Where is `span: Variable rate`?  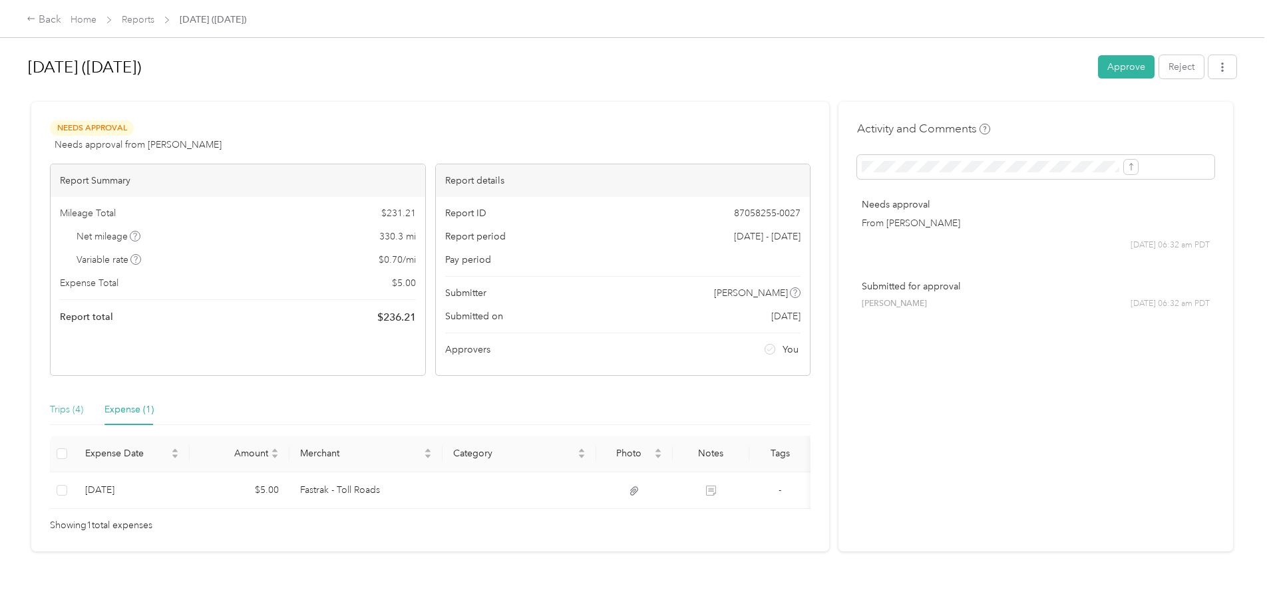 span: Variable rate is located at coordinates (109, 259).